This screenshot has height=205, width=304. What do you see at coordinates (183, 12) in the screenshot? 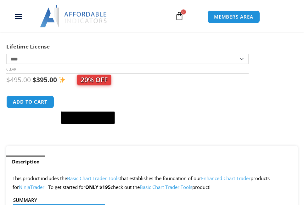
I see `span: 0` at bounding box center [183, 12].